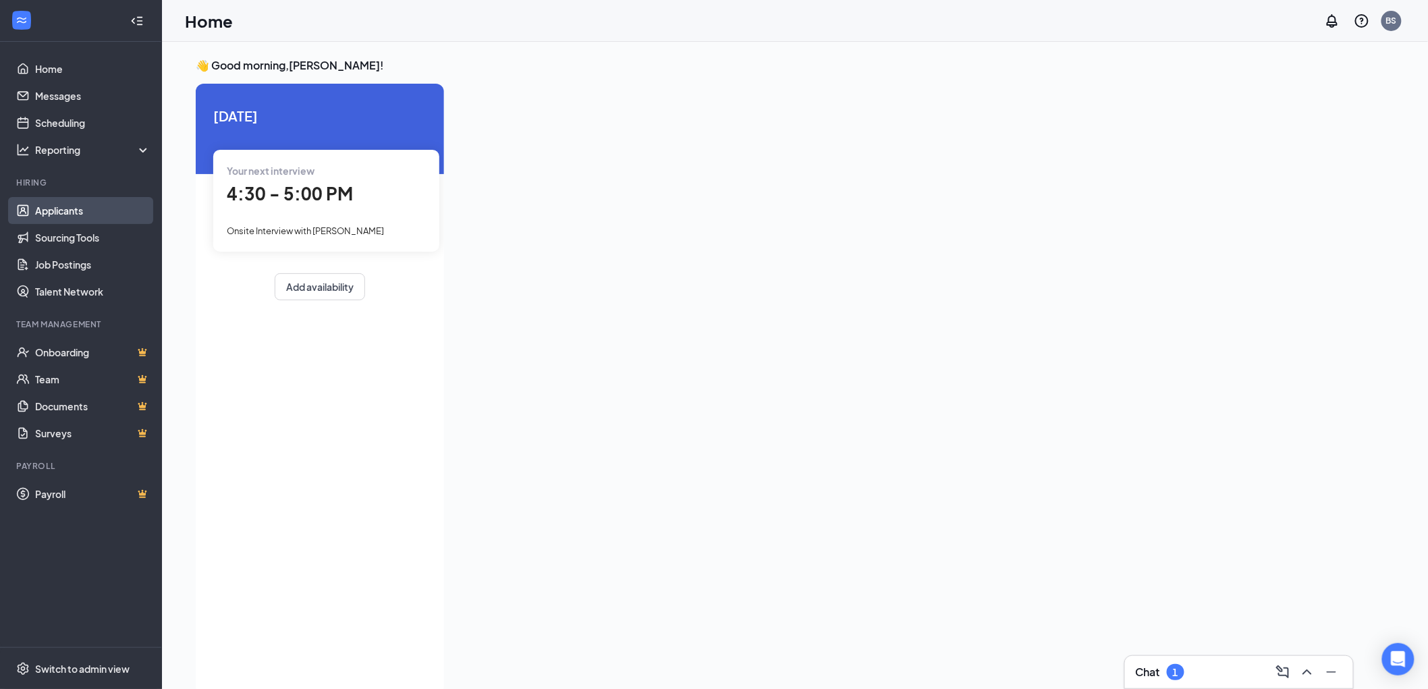 The height and width of the screenshot is (689, 1428). I want to click on div: Open Intercom Messenger, so click(1398, 659).